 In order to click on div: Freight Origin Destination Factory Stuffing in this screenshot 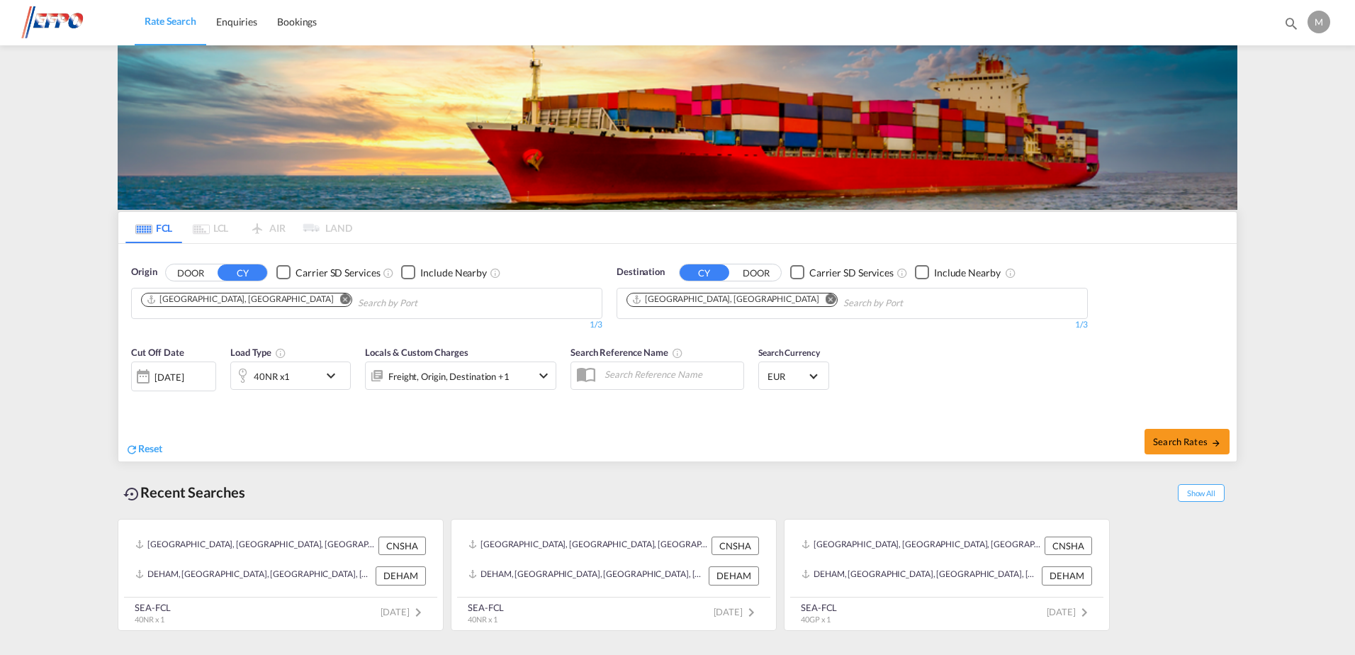, I will do `click(449, 376)`.